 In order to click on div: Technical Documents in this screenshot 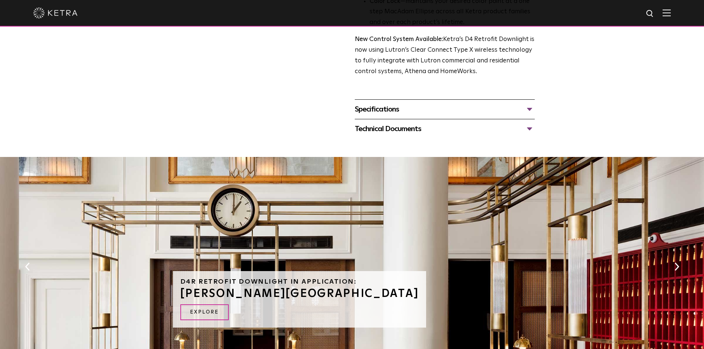, I will do `click(445, 129)`.